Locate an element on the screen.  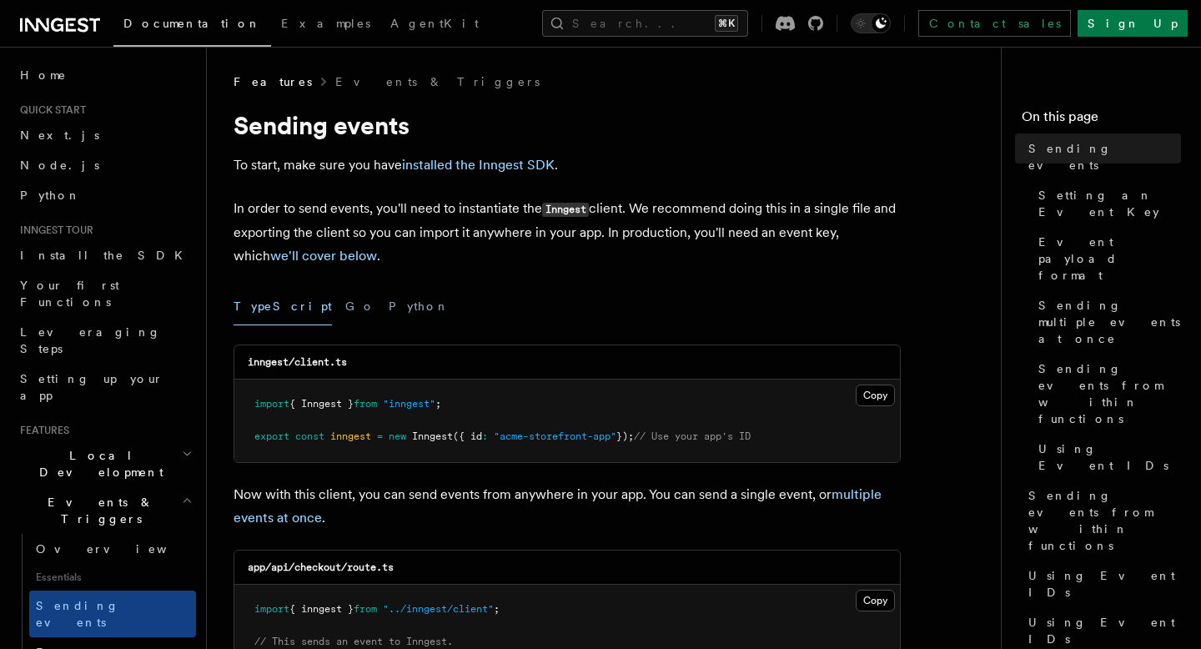
a: Sign Up is located at coordinates (1133, 23).